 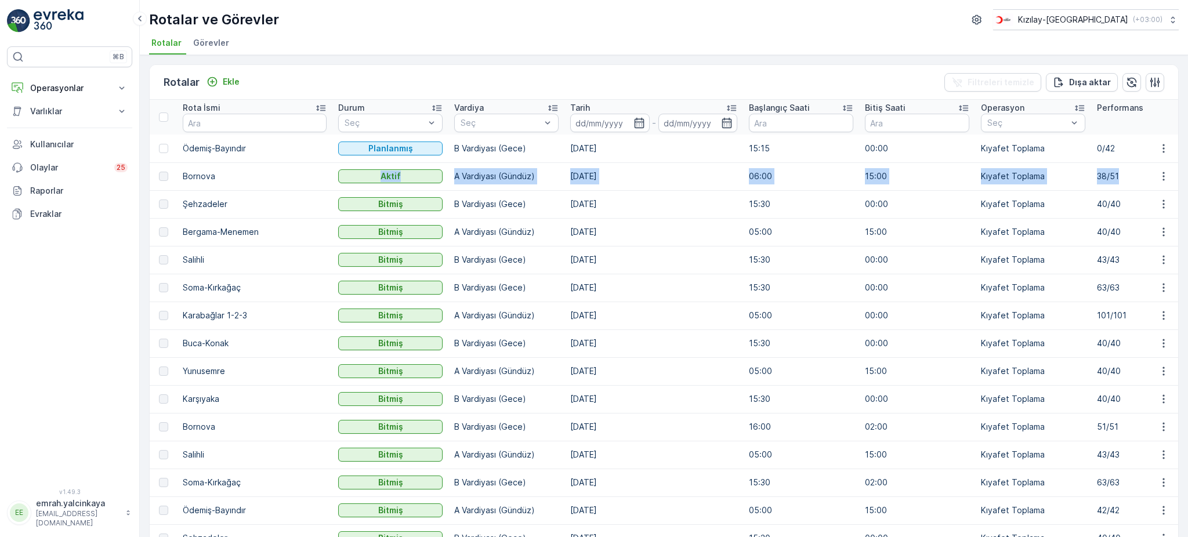 What do you see at coordinates (121, 168) in the screenshot?
I see `p: 25` at bounding box center [121, 168].